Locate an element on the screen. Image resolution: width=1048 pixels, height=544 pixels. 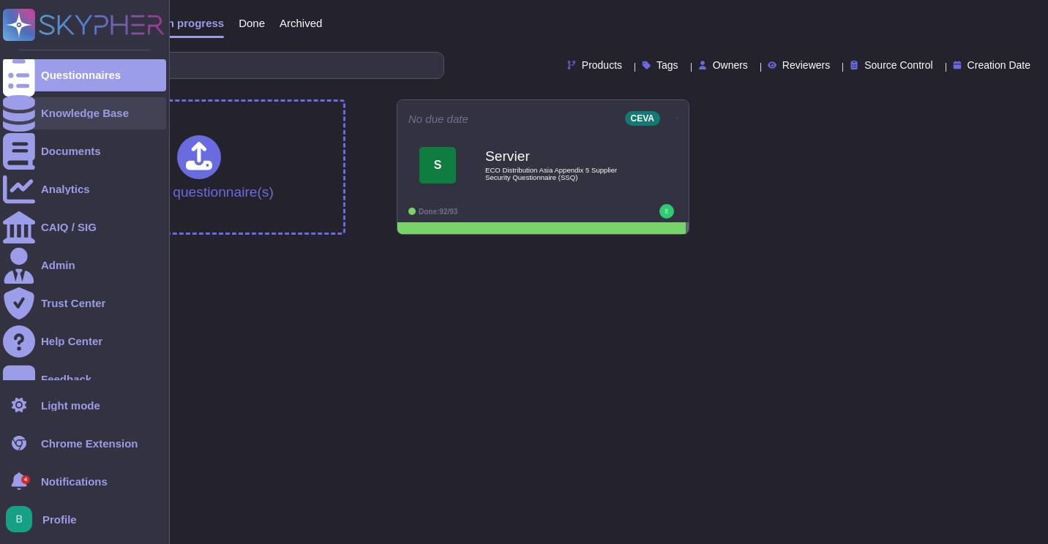
button: user is located at coordinates (23, 520).